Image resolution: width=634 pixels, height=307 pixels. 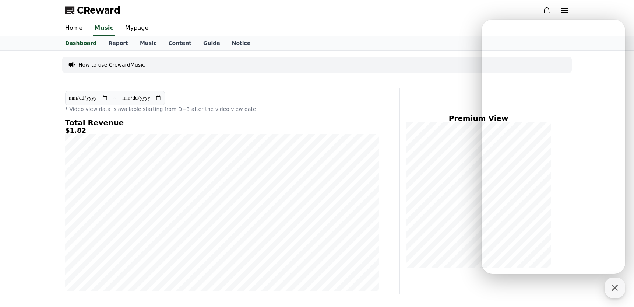 What do you see at coordinates (180, 43) in the screenshot?
I see `a: Content` at bounding box center [180, 43].